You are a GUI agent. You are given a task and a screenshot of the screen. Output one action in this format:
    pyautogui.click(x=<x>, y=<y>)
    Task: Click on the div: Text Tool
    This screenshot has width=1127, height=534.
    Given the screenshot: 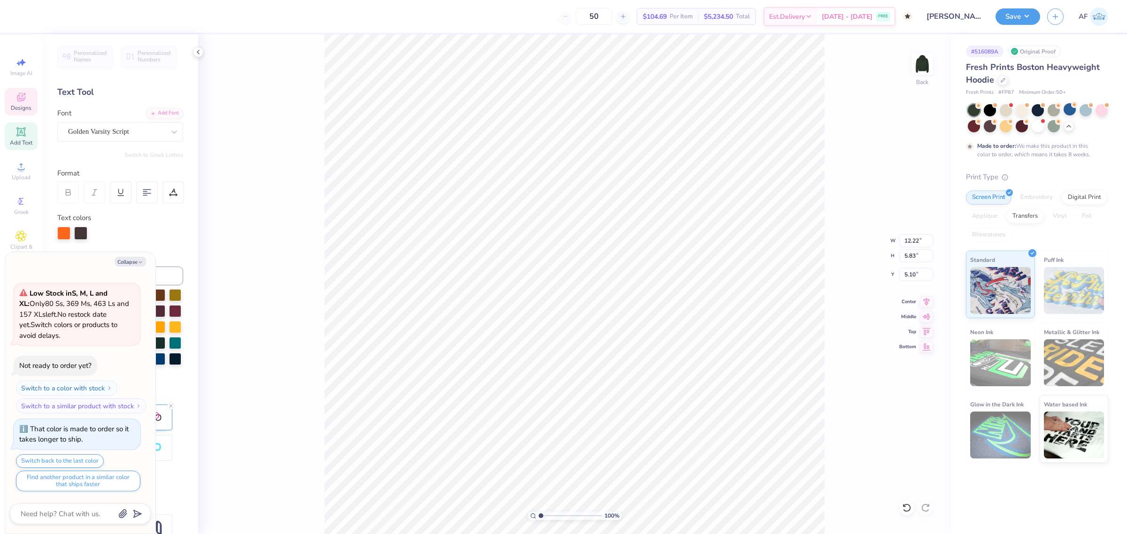 What is the action you would take?
    pyautogui.click(x=120, y=92)
    